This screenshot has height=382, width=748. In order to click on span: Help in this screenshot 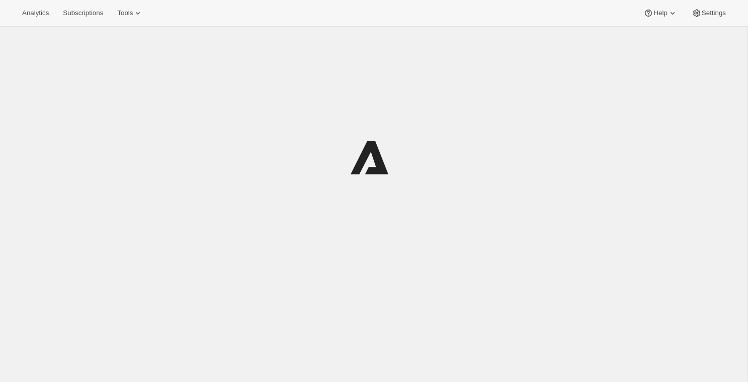, I will do `click(660, 13)`.